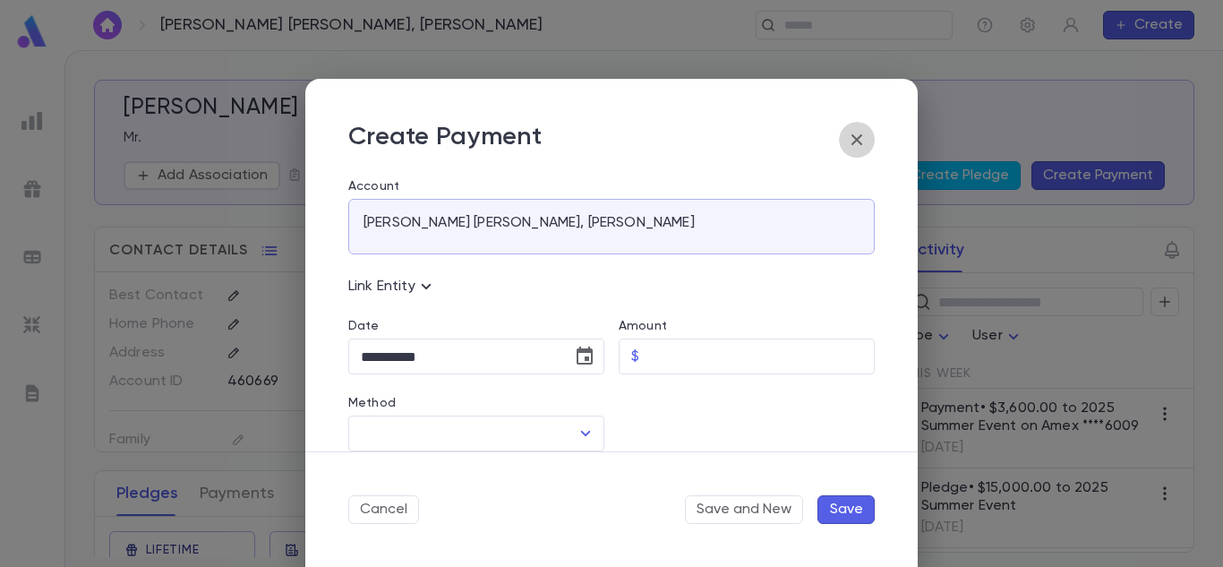 Image resolution: width=1223 pixels, height=567 pixels. I want to click on p: Create Payment, so click(445, 140).